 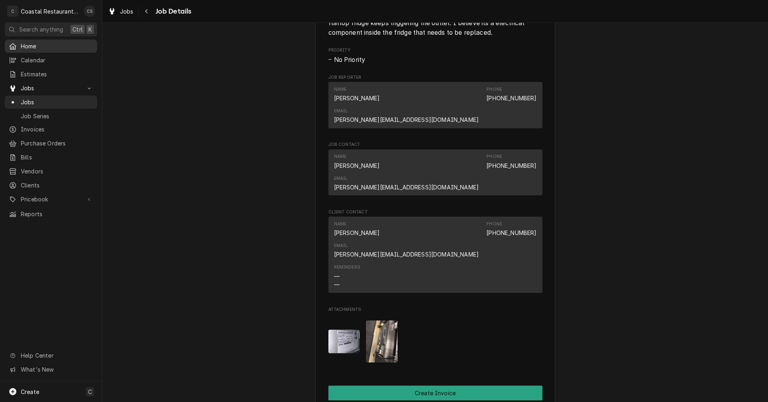 I want to click on span: Job Details, so click(x=172, y=11).